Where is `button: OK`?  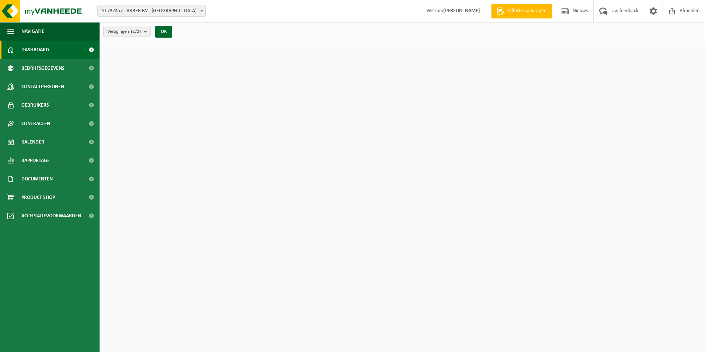
button: OK is located at coordinates (164, 32).